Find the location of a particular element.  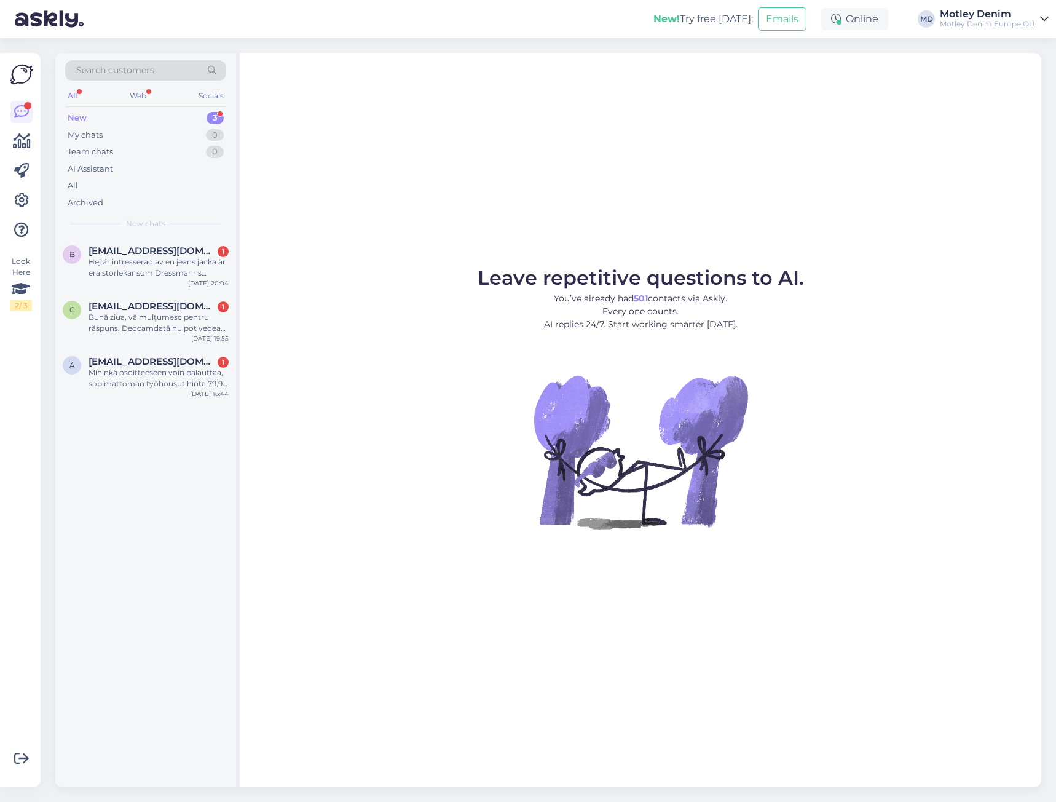

span: Search customers is located at coordinates (115, 70).